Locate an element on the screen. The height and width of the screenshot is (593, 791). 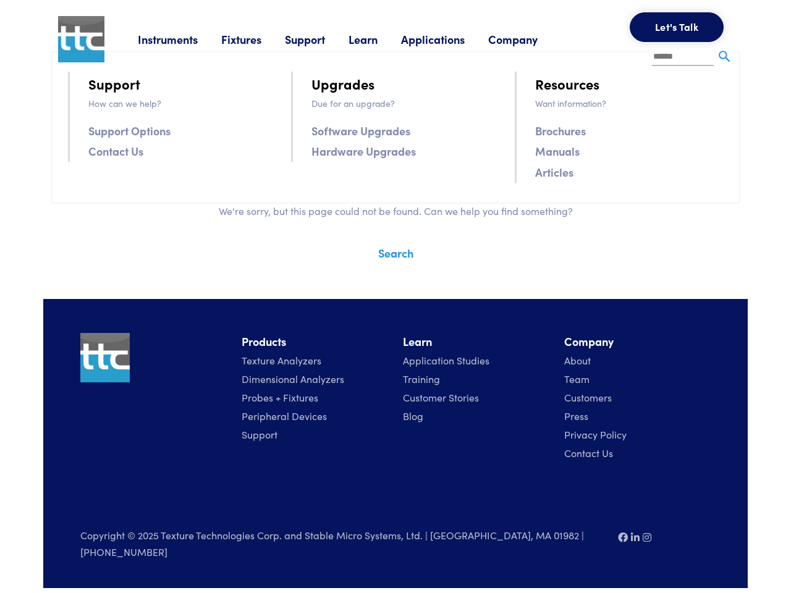
a: Team is located at coordinates (576, 379).